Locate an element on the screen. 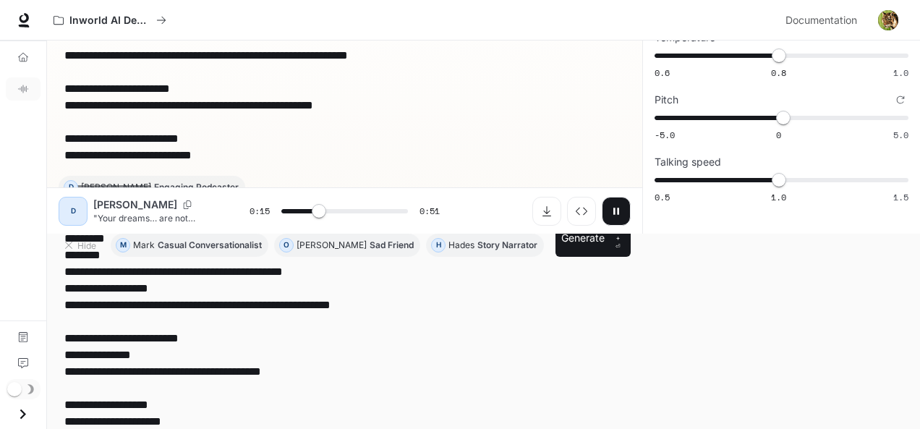 Image resolution: width=920 pixels, height=429 pixels. p: Talking speed is located at coordinates (688, 162).